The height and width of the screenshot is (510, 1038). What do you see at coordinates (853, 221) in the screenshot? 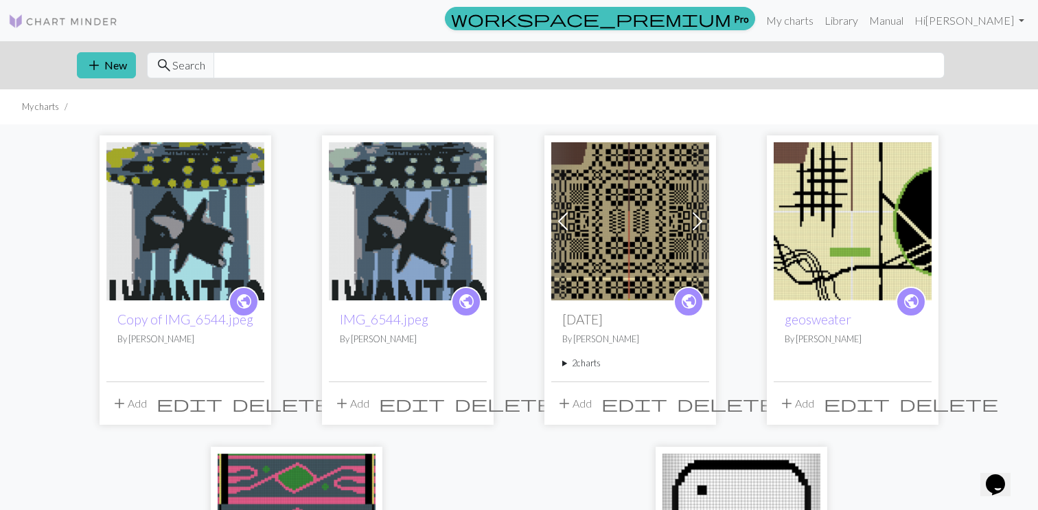
I see `img: geosweater` at bounding box center [853, 221].